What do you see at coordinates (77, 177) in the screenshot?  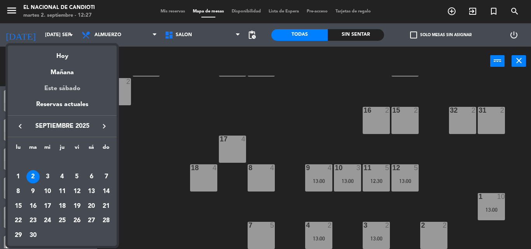 I see `td: 5 de septiembre de 2025` at bounding box center [77, 177].